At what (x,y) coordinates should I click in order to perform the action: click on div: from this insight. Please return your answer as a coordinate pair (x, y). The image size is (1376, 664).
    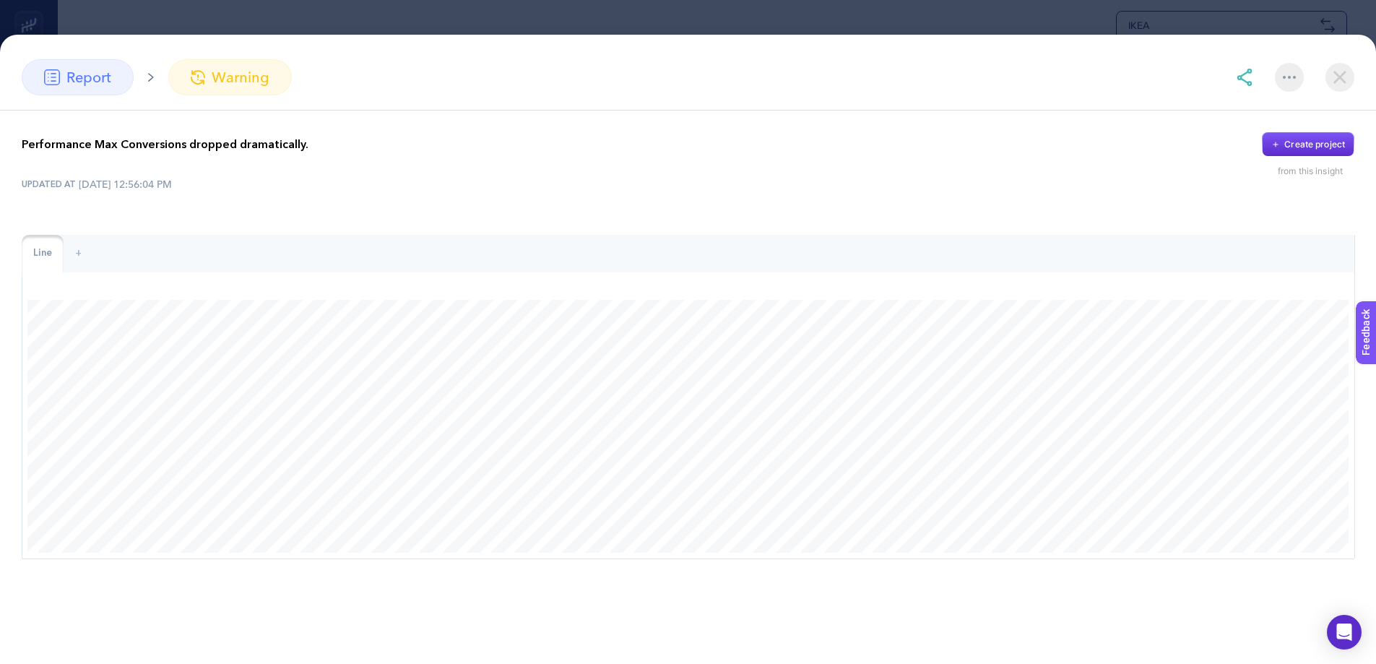
    Looking at the image, I should click on (1316, 171).